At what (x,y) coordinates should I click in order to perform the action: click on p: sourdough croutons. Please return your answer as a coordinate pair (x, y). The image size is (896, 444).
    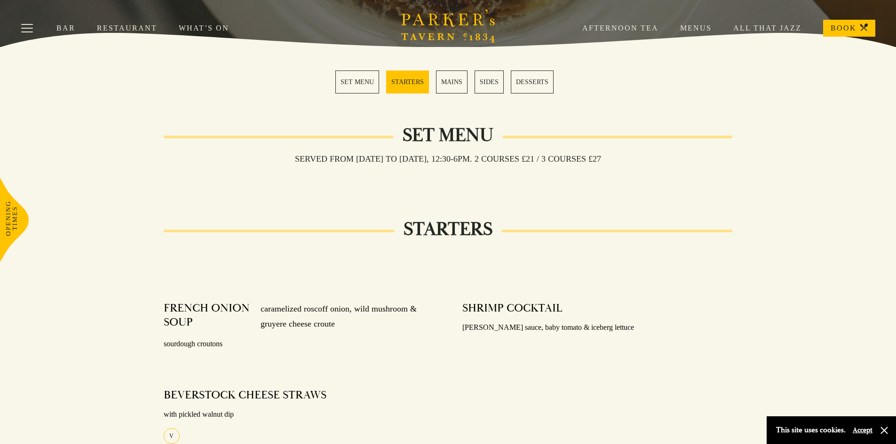
    Looking at the image, I should click on (299, 344).